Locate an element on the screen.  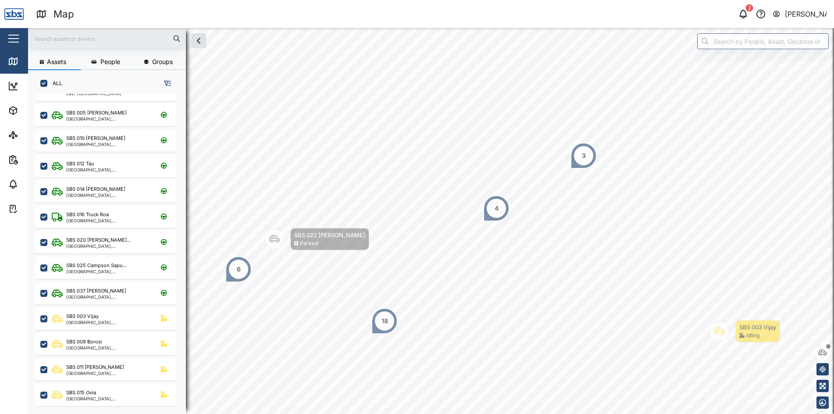
div: 18 is located at coordinates (385, 321).